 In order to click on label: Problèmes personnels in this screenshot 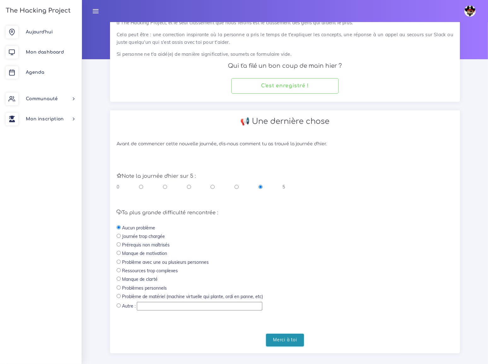, I will do `click(144, 288)`.